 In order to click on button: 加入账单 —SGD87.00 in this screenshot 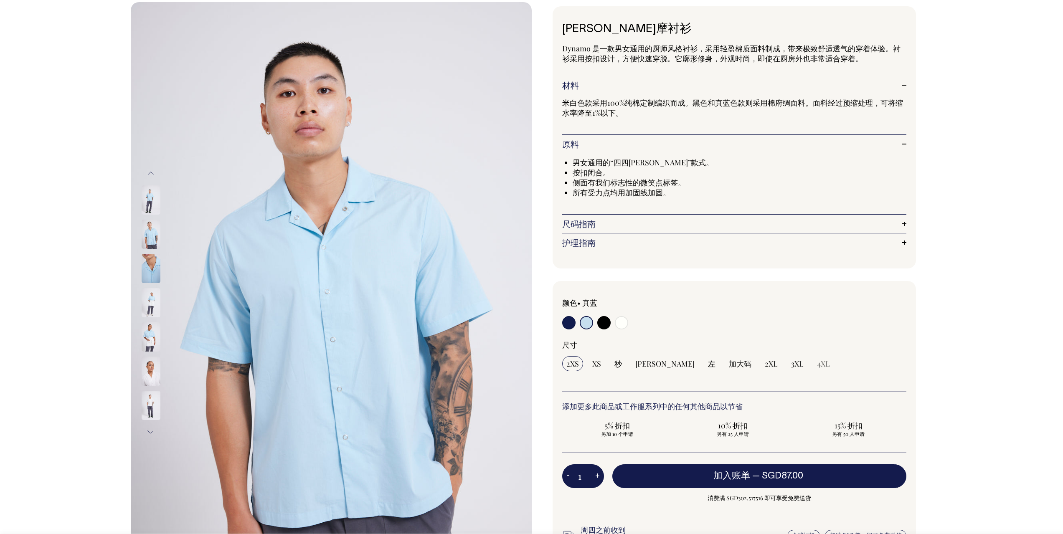, I will do `click(760, 476)`.